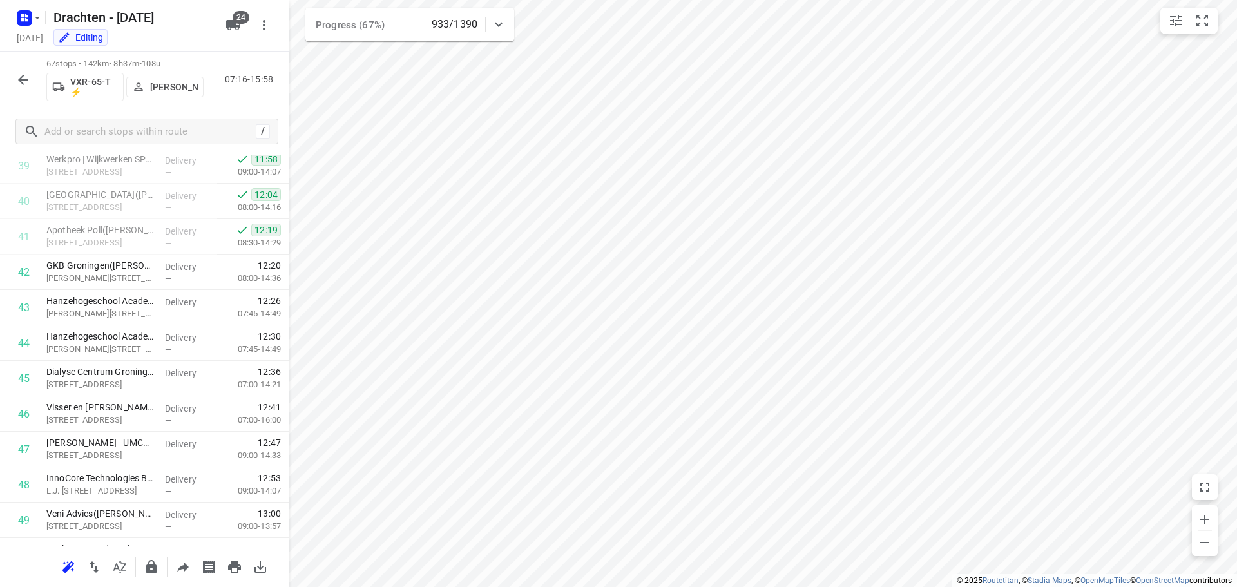  I want to click on span: Print shipping labels, so click(209, 565).